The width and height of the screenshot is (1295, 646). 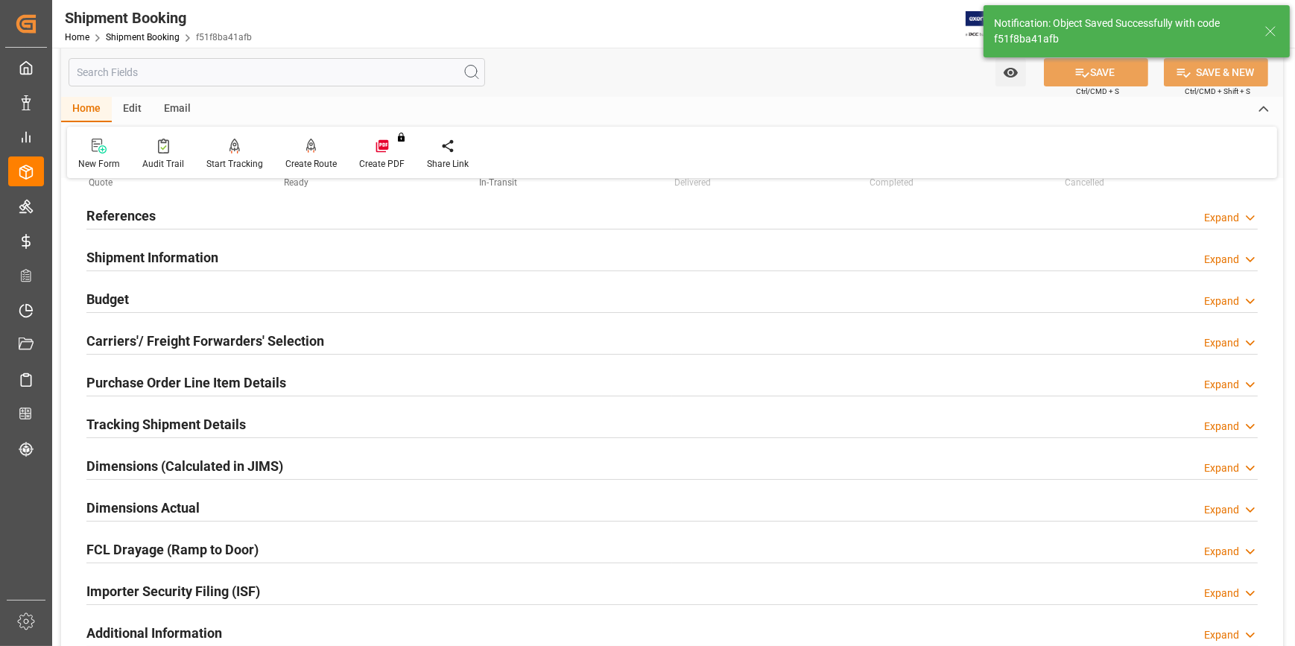 What do you see at coordinates (297, 183) in the screenshot?
I see `span: Ready` at bounding box center [297, 183].